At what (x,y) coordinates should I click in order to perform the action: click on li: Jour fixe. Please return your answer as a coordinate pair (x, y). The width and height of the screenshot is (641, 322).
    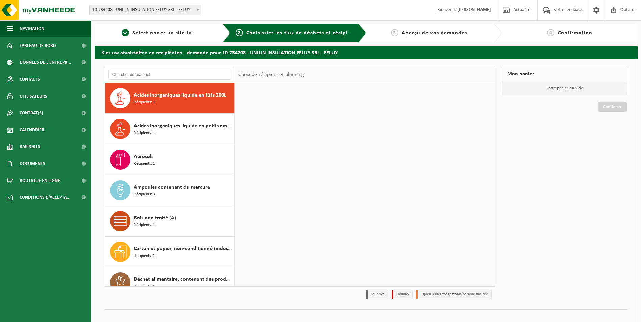
    Looking at the image, I should click on (377, 295).